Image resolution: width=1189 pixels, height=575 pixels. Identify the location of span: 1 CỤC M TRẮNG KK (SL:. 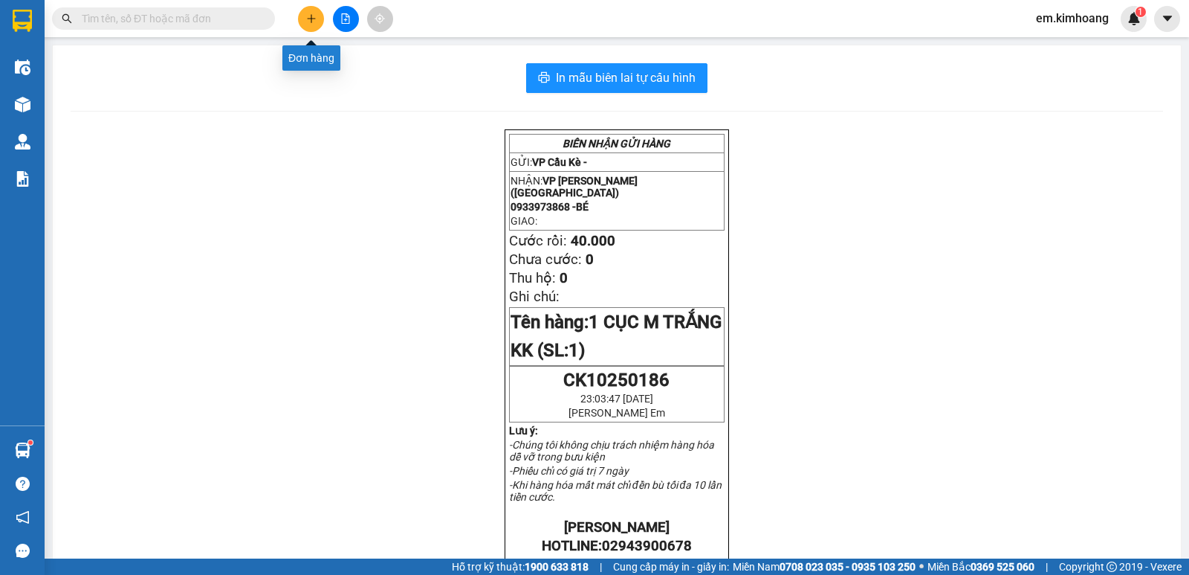
(616, 336).